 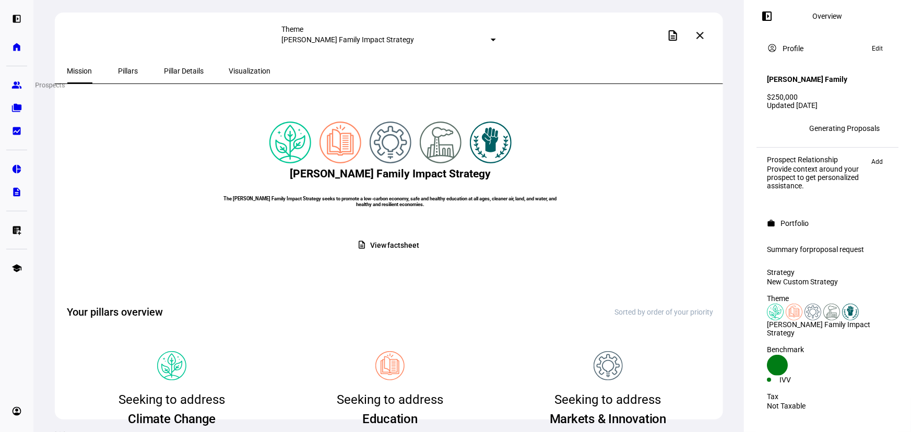 What do you see at coordinates (877, 49) in the screenshot?
I see `button: Edit` at bounding box center [877, 49].